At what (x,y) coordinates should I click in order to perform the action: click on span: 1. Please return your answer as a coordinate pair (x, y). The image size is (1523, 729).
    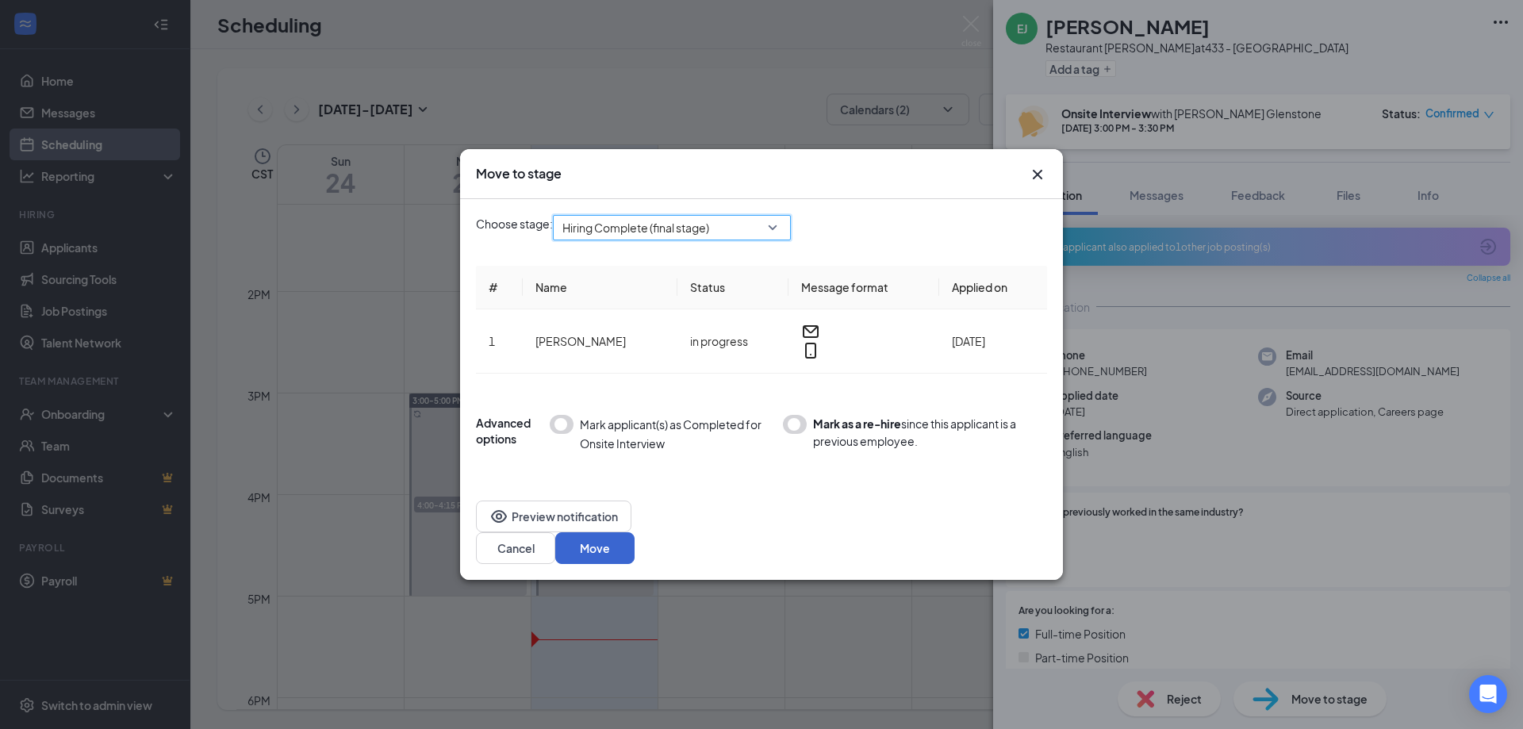
    Looking at the image, I should click on (492, 341).